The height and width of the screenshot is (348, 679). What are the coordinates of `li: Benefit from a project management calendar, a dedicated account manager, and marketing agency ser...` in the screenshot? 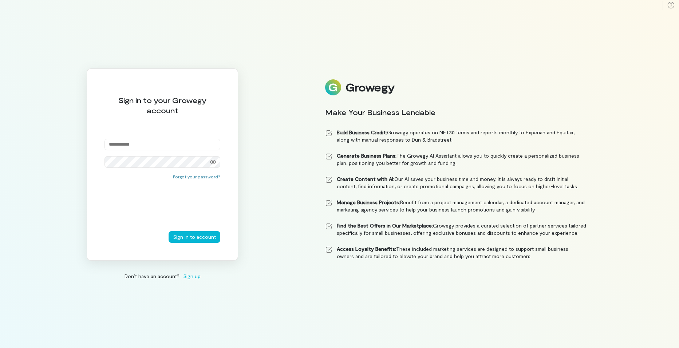 It's located at (456, 206).